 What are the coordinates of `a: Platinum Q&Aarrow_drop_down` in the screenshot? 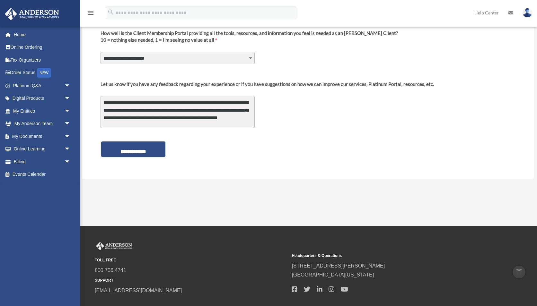 It's located at (42, 86).